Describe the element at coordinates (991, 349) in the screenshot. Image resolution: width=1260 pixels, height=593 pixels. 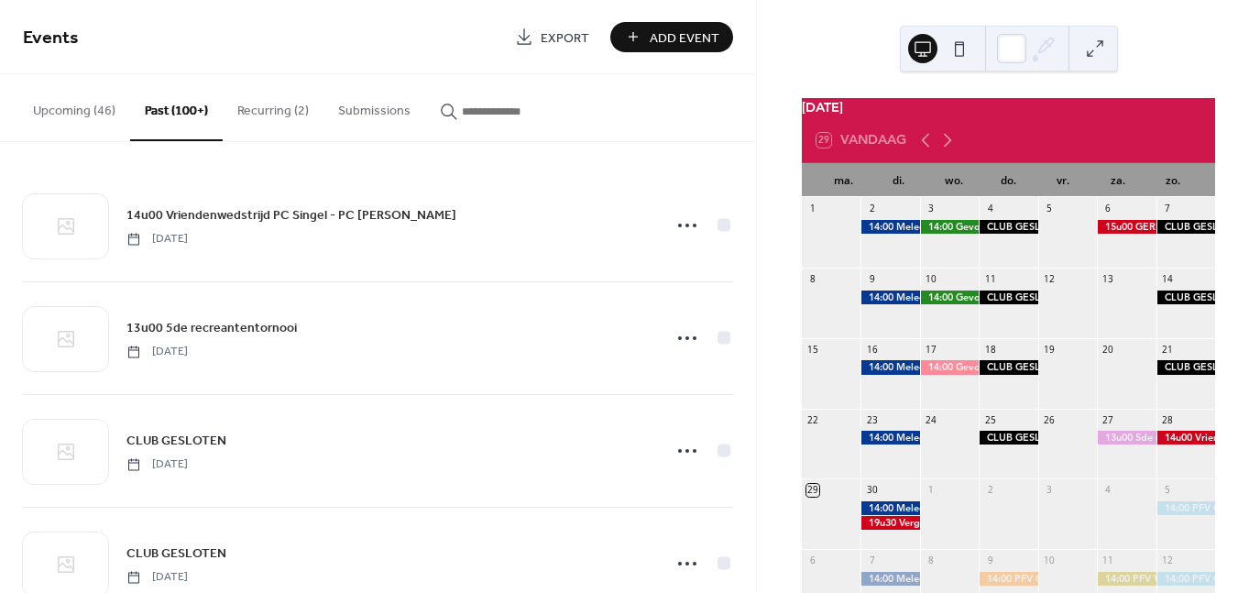
I see `div: 18` at that location.